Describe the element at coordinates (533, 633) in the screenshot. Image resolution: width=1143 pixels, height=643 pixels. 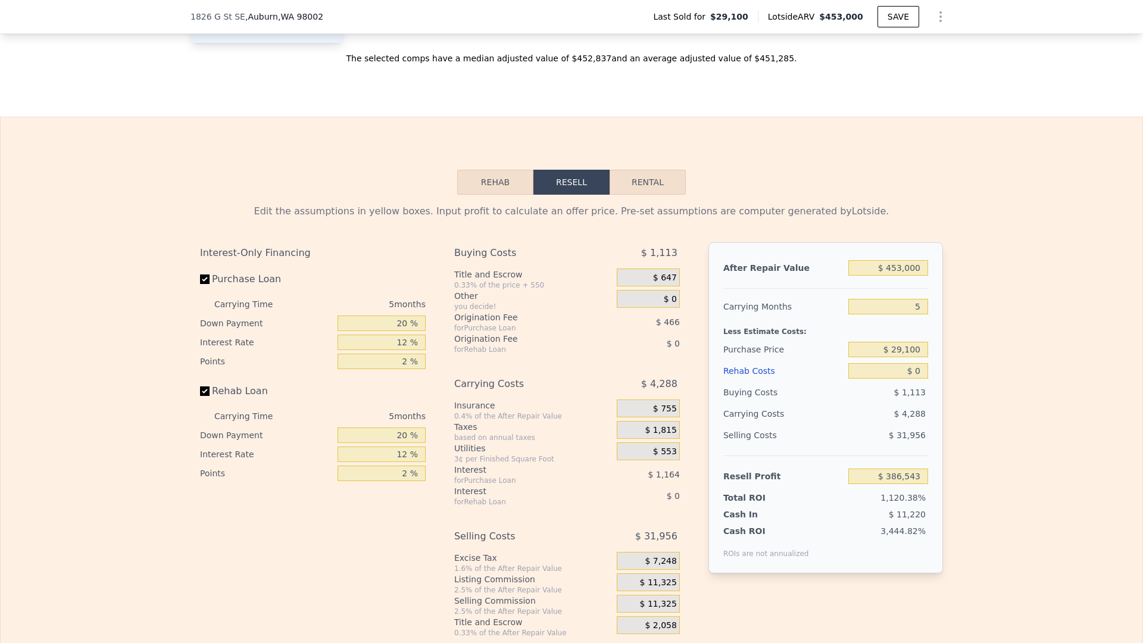
I see `div: 0.33% of the After Repair Value` at that location.